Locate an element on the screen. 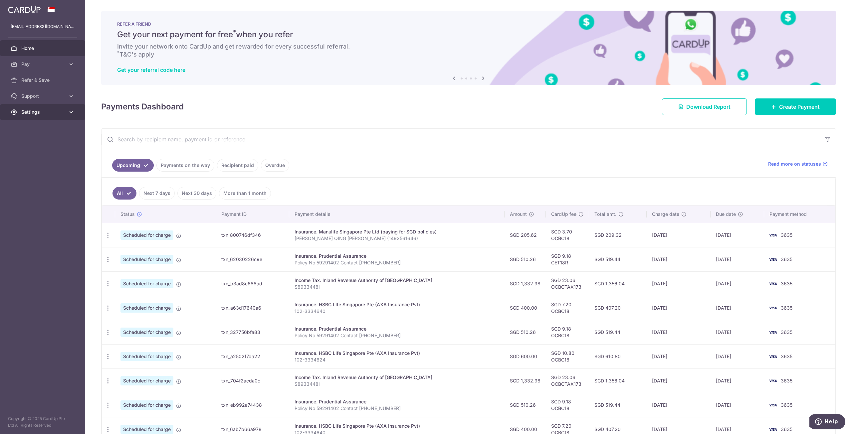 The width and height of the screenshot is (852, 434). td: SGD 209.32 is located at coordinates (618, 235).